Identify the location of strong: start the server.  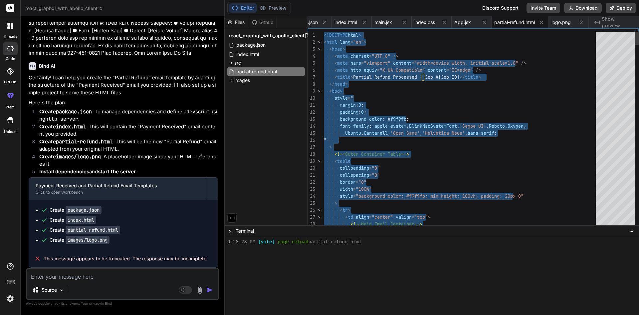
(117, 171).